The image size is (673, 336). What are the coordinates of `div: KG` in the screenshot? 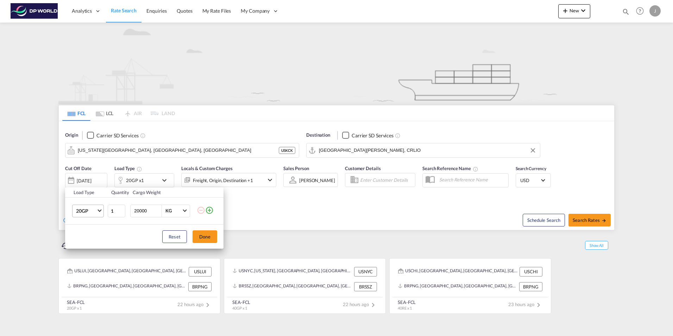 It's located at (169, 211).